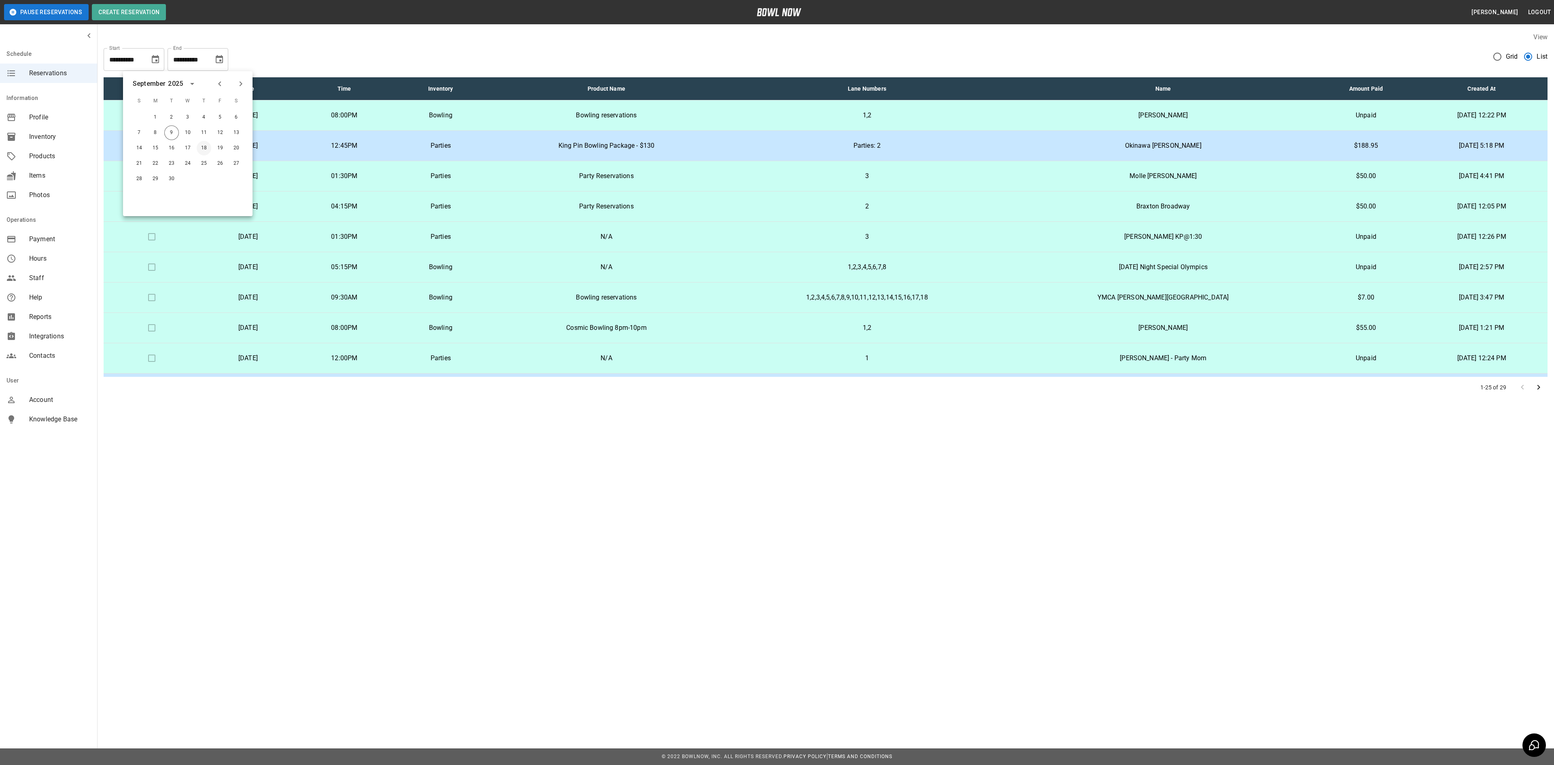  I want to click on p: King Pin Bowling Package - $130, so click(606, 146).